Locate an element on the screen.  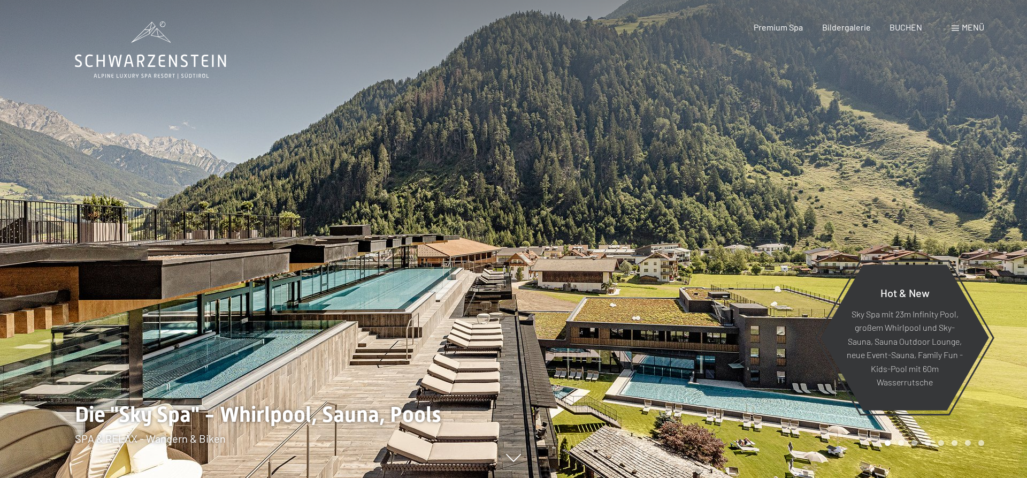
a: Bildergalerie is located at coordinates (846, 27).